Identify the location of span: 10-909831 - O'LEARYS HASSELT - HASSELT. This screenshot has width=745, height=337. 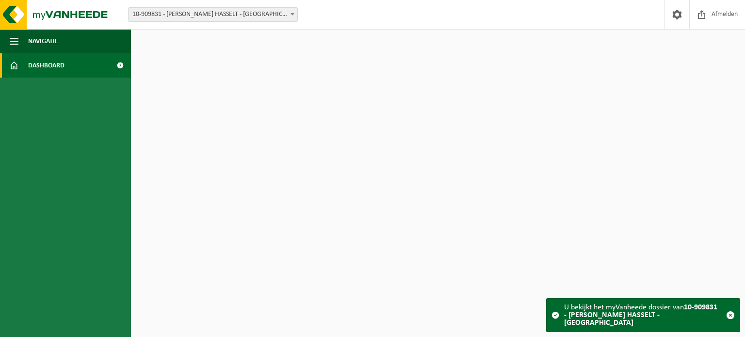
(213, 15).